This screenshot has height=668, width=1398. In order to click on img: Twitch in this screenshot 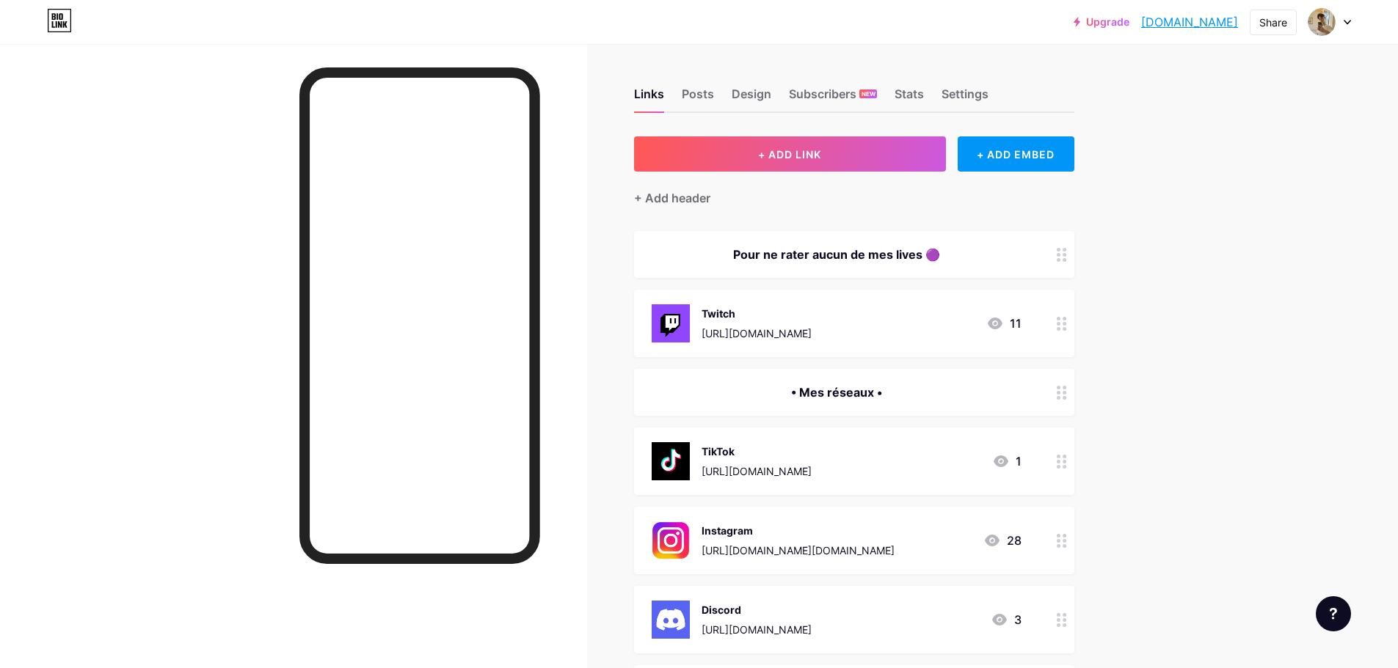, I will do `click(671, 324)`.